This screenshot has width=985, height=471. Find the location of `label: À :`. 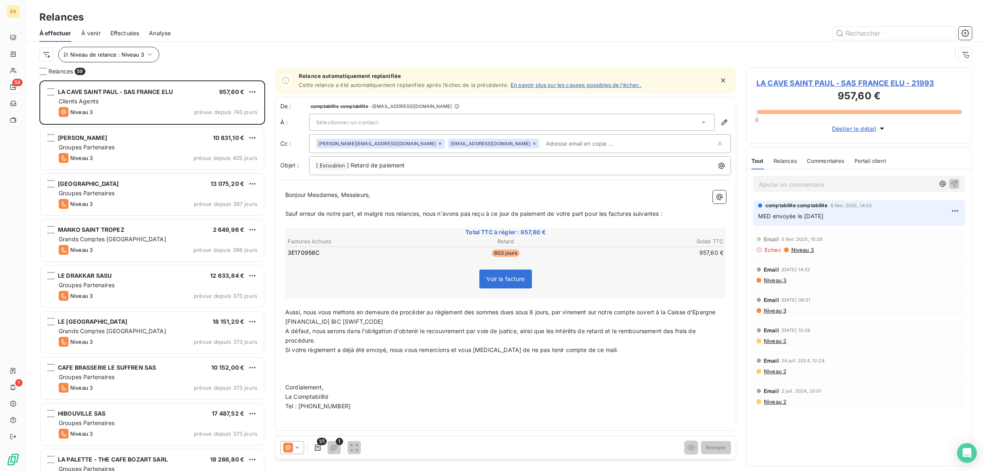

label: À : is located at coordinates (295, 122).